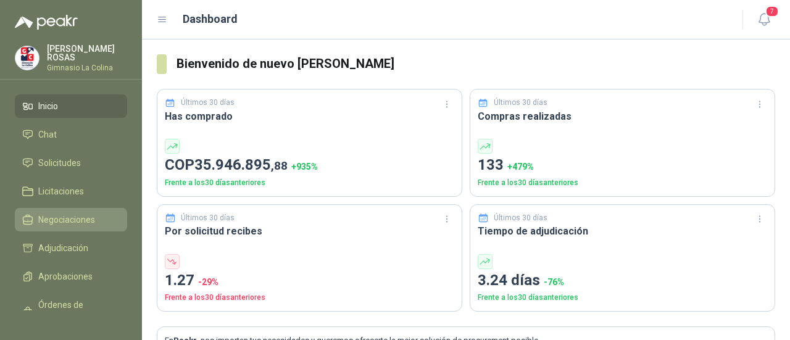 This screenshot has height=340, width=790. Describe the element at coordinates (210, 19) in the screenshot. I see `h1: Dashboard` at that location.